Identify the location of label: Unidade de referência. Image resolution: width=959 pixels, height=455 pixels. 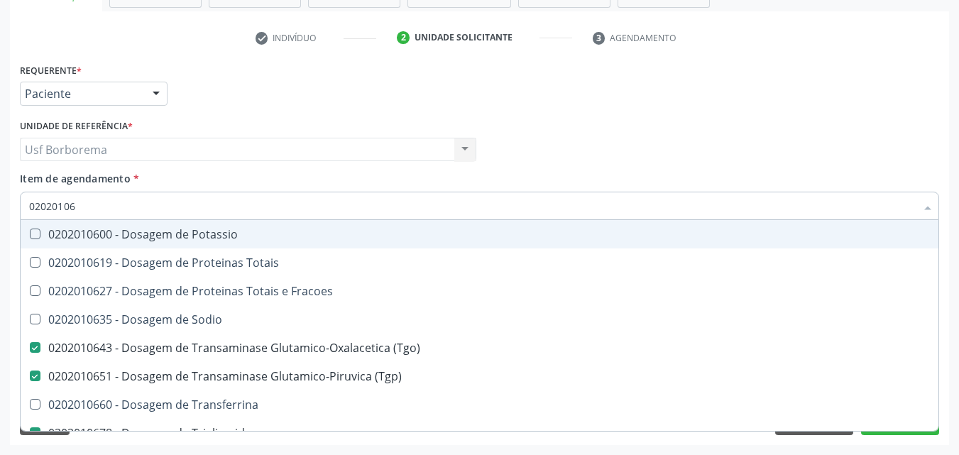
(76, 126).